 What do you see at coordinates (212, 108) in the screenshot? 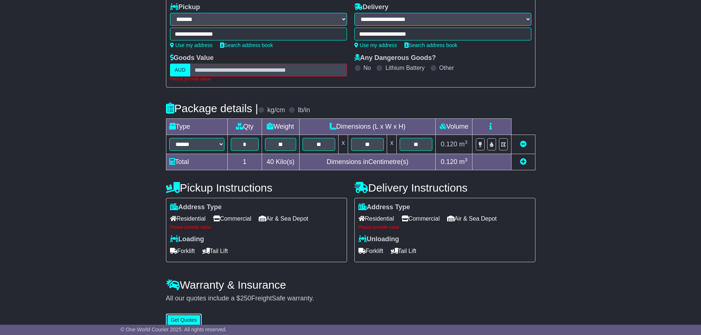
I see `h4: Package details |` at bounding box center [212, 108].